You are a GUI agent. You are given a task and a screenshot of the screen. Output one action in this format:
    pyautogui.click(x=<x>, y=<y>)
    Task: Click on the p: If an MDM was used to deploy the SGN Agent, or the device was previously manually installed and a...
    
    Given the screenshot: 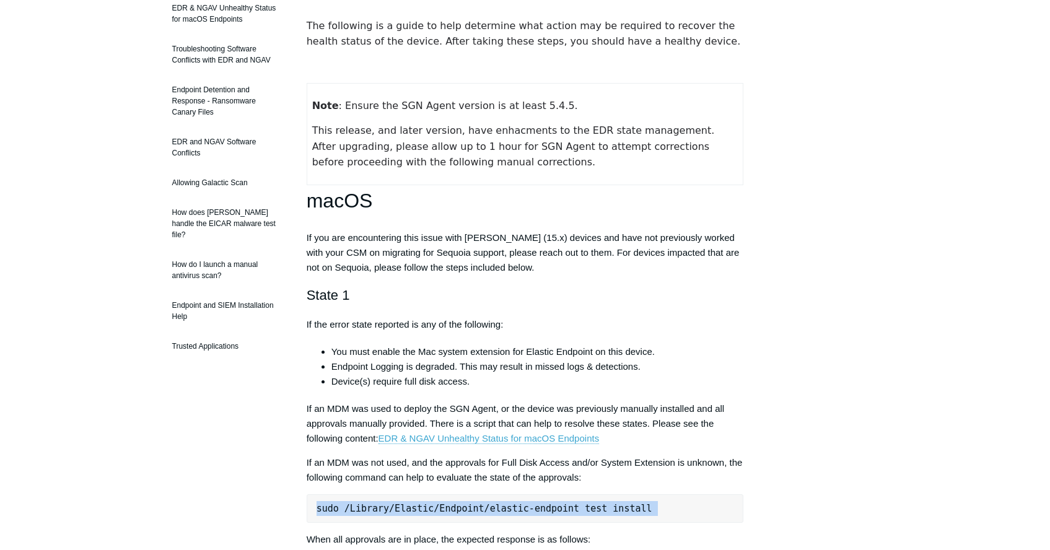 What is the action you would take?
    pyautogui.click(x=525, y=424)
    